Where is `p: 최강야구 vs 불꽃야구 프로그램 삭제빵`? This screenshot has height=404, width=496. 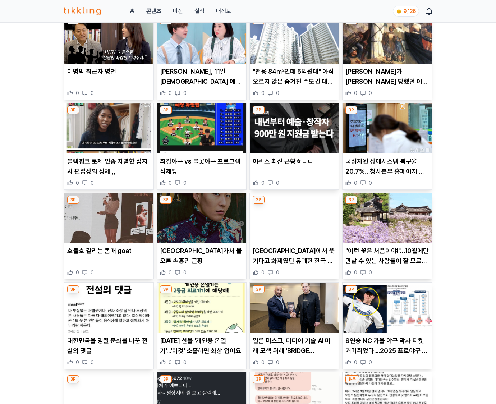 p: 최강야구 vs 불꽃야구 프로그램 삭제빵 is located at coordinates (202, 166).